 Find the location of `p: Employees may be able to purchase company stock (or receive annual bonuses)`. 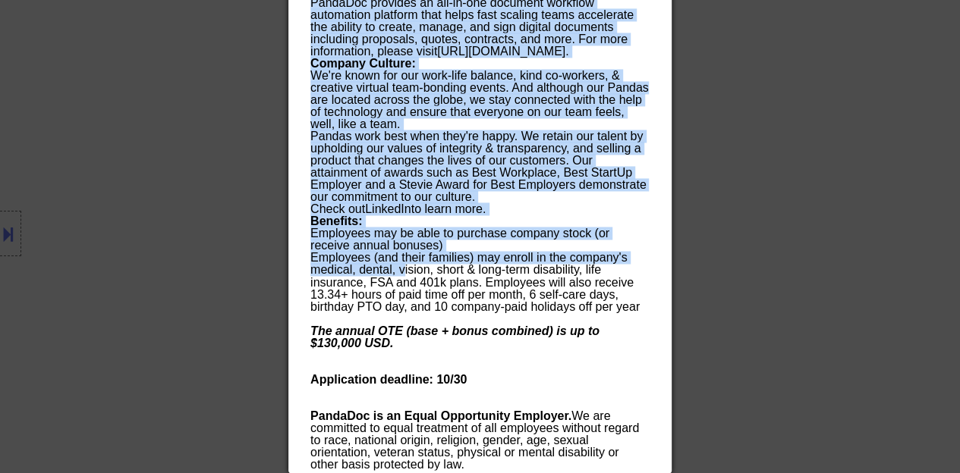

p: Employees may be able to purchase company stock (or receive annual bonuses) is located at coordinates (479, 240).